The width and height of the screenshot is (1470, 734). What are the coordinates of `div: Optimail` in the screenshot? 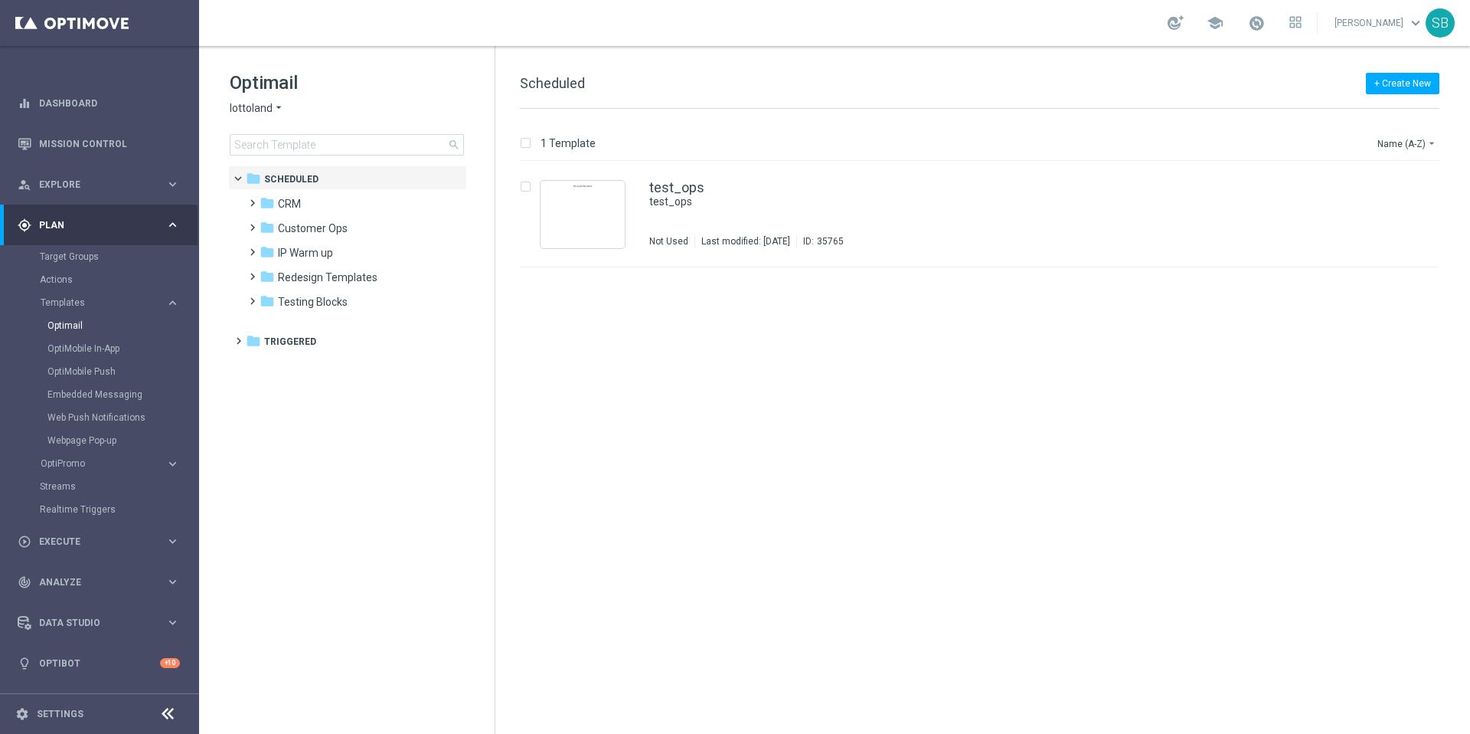 It's located at (123, 325).